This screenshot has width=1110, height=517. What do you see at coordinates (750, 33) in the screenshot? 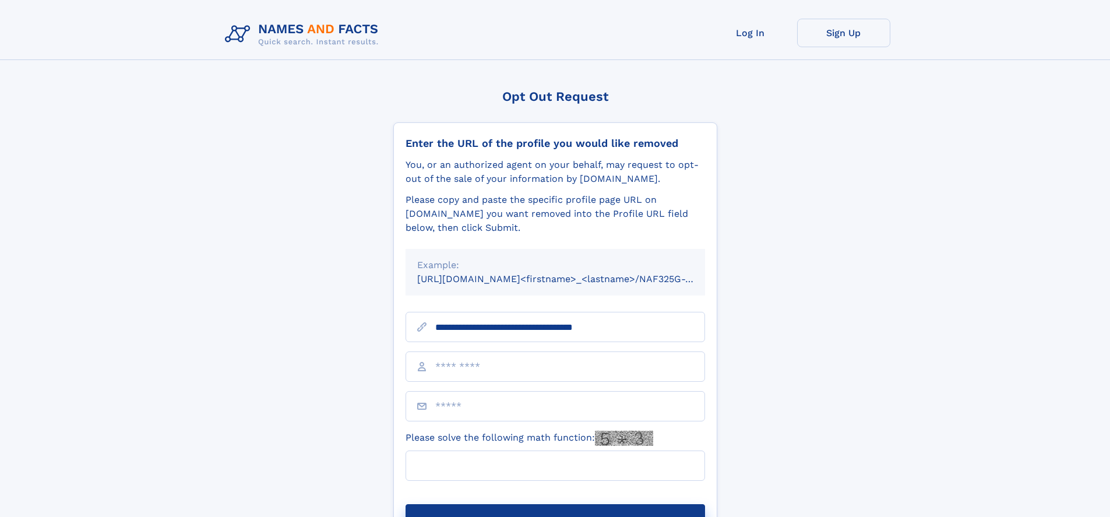
I see `a: Log In` at bounding box center [750, 33].